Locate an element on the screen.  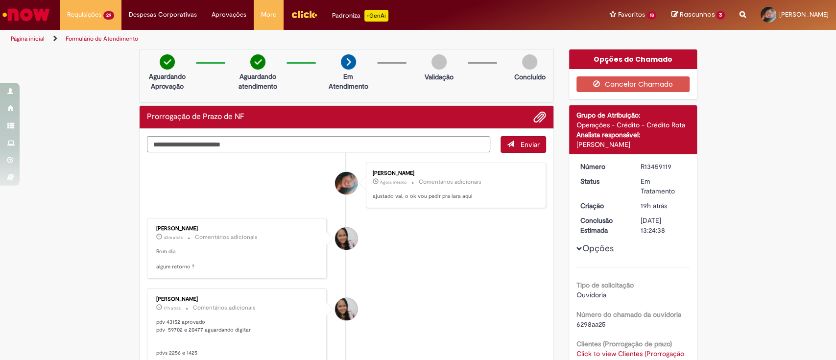
b: Clientes (Prorrogação de prazo) is located at coordinates (624, 344).